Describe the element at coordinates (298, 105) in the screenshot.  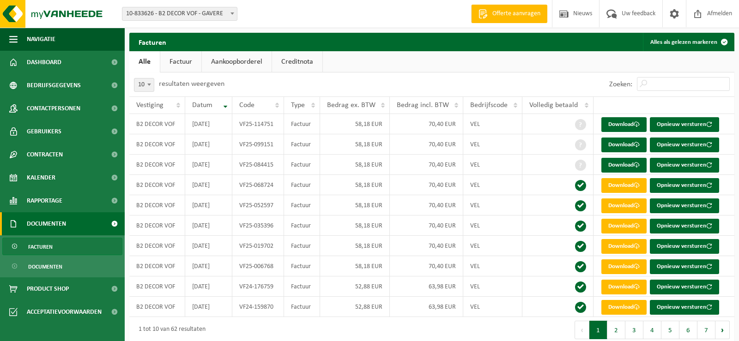
I see `span: Type` at that location.